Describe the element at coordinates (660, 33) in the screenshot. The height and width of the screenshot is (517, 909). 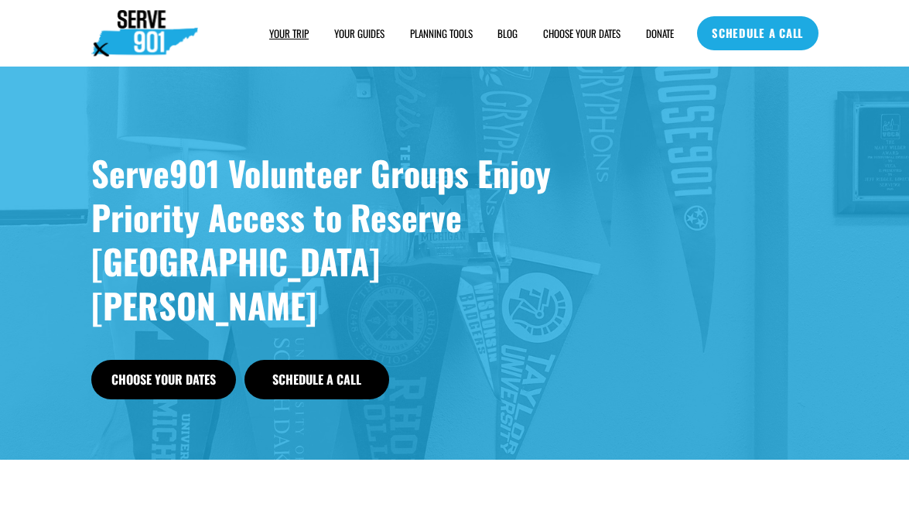
I see `a: DONATE` at that location.